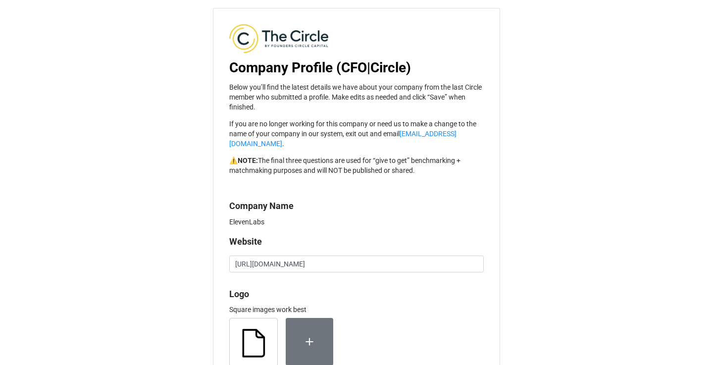 This screenshot has width=713, height=365. Describe the element at coordinates (239, 294) in the screenshot. I see `label: Logo` at that location.